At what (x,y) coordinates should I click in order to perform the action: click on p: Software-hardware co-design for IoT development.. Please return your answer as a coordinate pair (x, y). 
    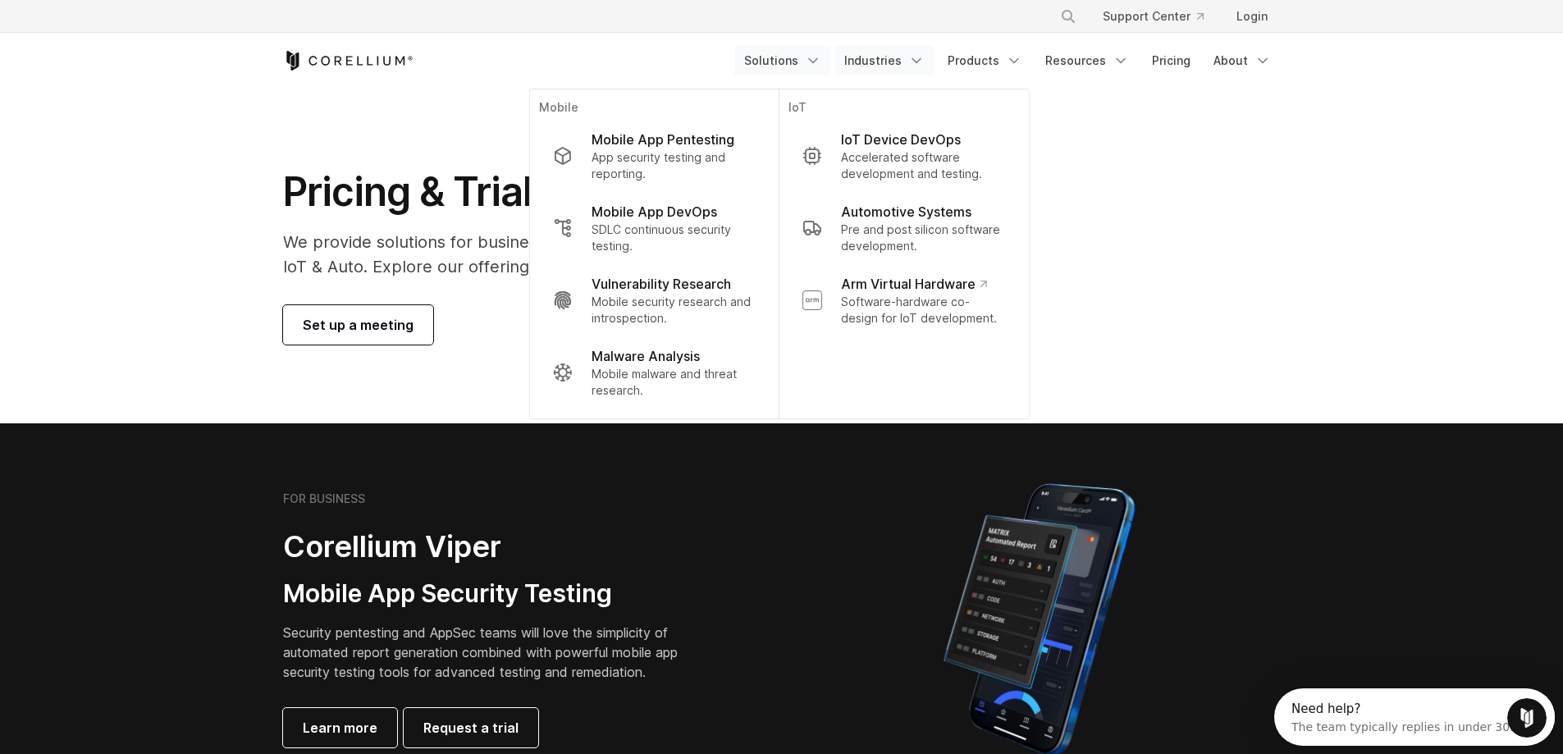
    Looking at the image, I should click on (923, 310).